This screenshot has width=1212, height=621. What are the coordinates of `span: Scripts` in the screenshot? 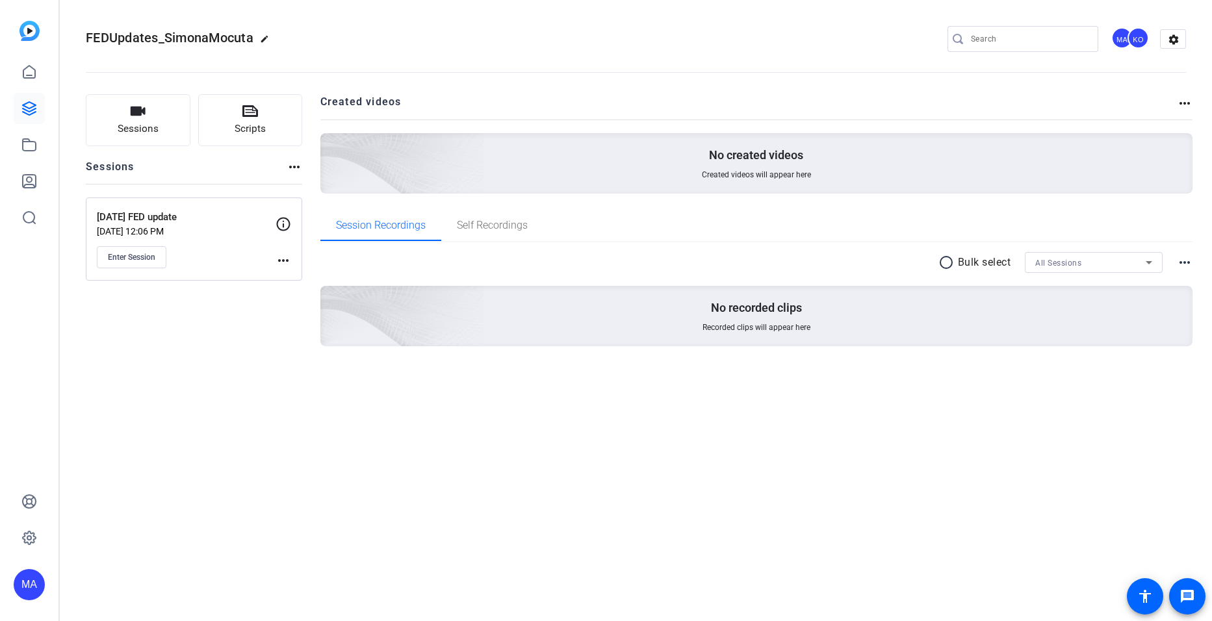 It's located at (250, 129).